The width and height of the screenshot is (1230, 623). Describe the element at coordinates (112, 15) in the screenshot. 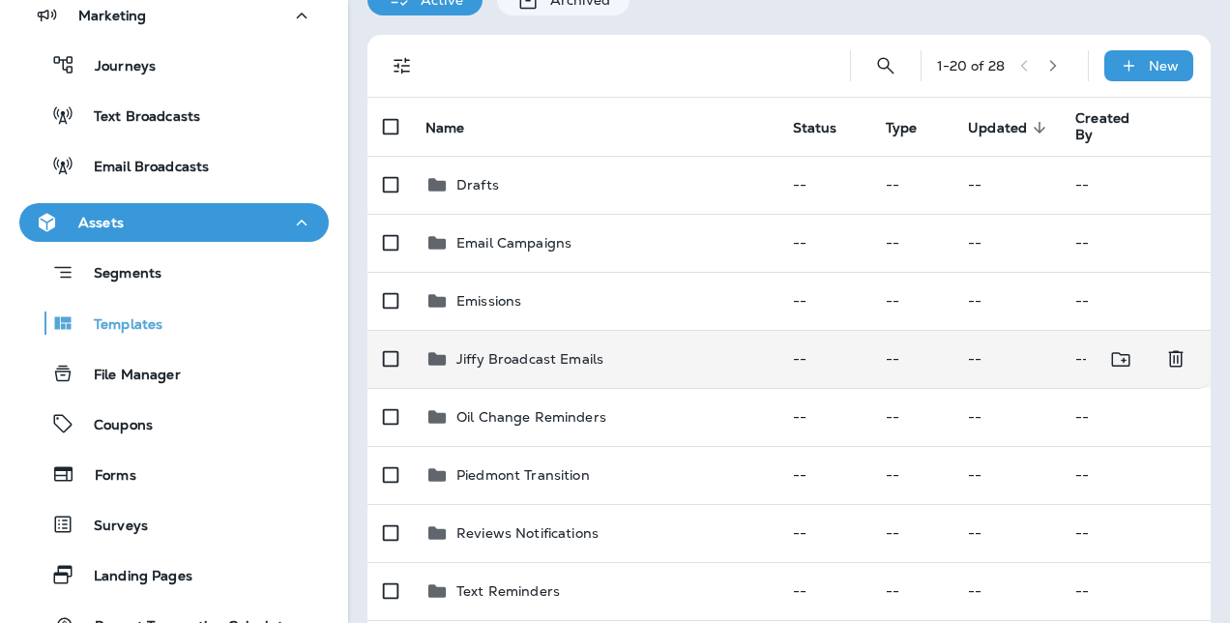

I see `p: Marketing` at that location.